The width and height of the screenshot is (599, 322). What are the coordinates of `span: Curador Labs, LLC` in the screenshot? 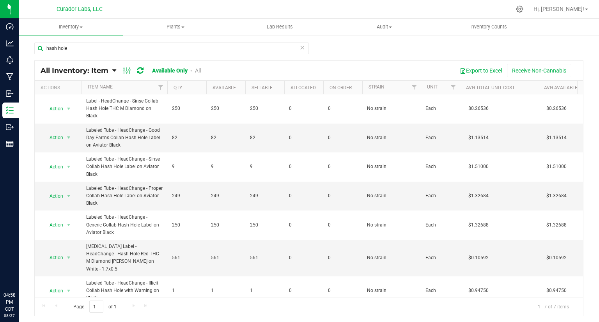 It's located at (79, 9).